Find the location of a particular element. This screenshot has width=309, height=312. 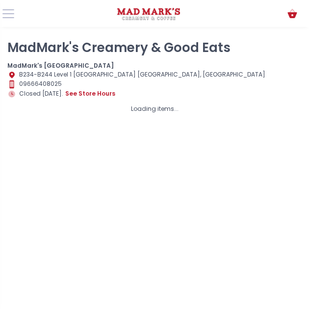

div: Loading items... is located at coordinates (155, 109).